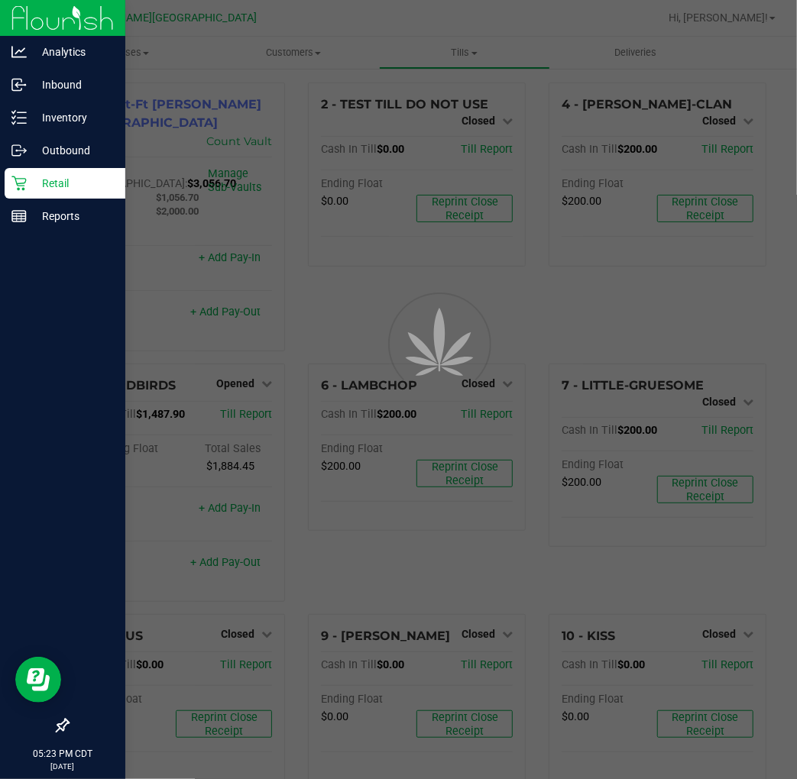 The height and width of the screenshot is (779, 797). I want to click on p: Inventory, so click(73, 118).